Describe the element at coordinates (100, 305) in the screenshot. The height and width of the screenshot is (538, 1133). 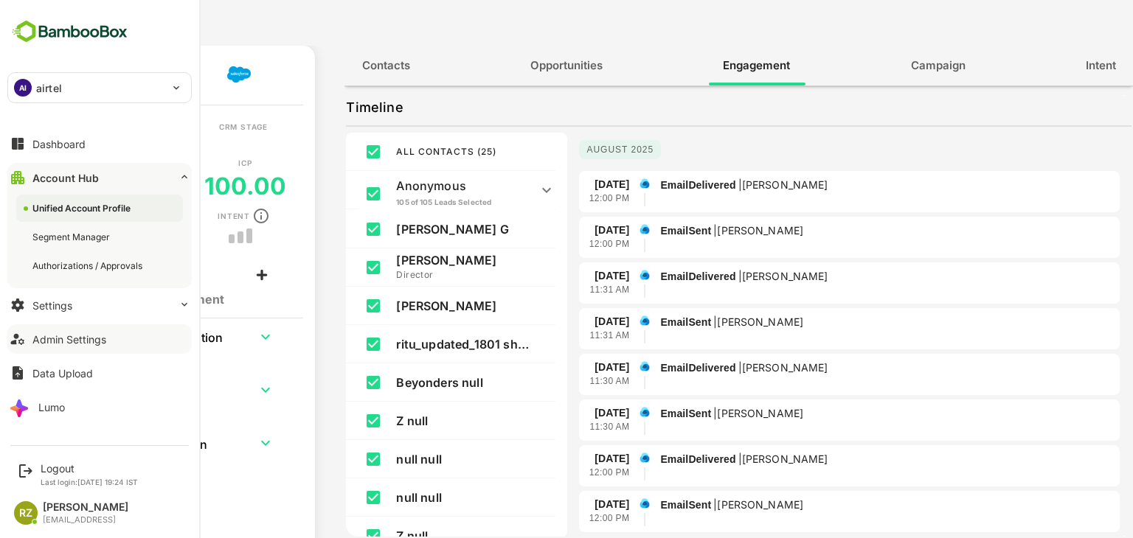
I see `button: Settings` at that location.